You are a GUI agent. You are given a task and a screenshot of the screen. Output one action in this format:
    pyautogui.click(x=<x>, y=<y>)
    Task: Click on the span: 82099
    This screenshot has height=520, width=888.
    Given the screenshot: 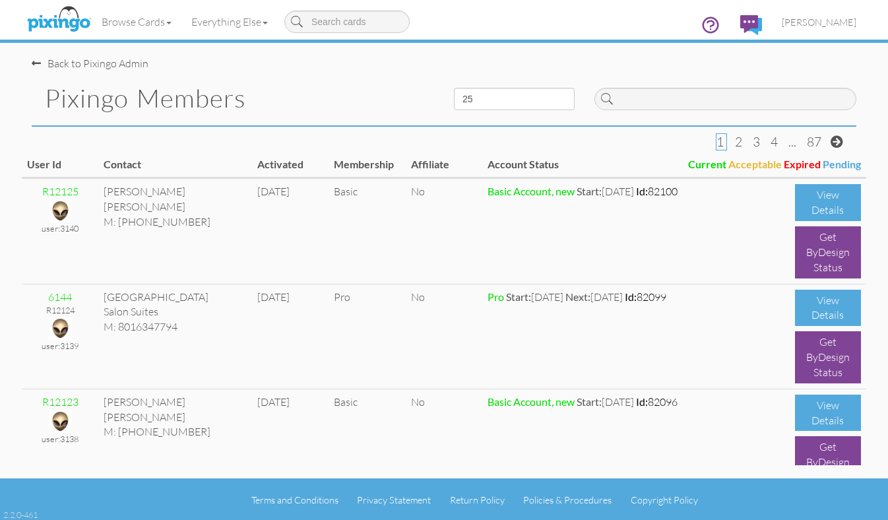 What is the action you would take?
    pyautogui.click(x=645, y=297)
    